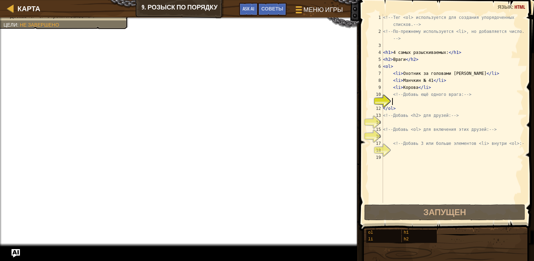 The width and height of the screenshot is (534, 261). I want to click on div: 16, so click(376, 136).